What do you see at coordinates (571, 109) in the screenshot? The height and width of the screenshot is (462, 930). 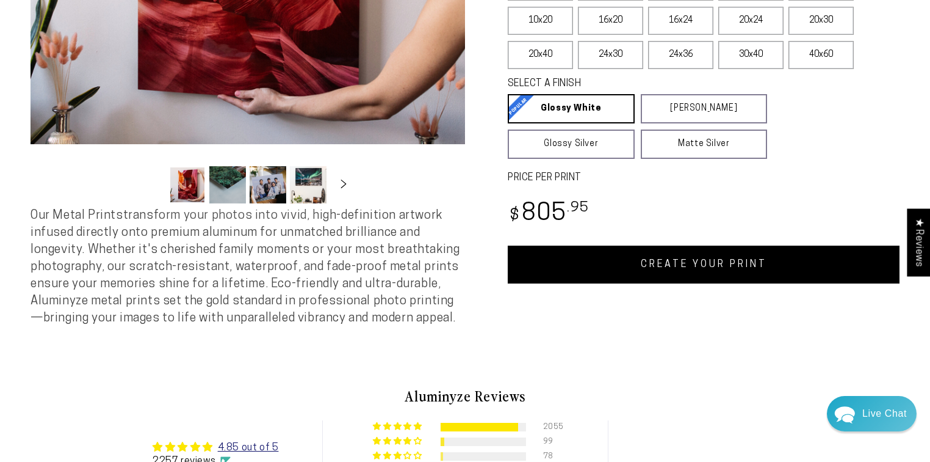 I see `a: Glossy White` at bounding box center [571, 109].